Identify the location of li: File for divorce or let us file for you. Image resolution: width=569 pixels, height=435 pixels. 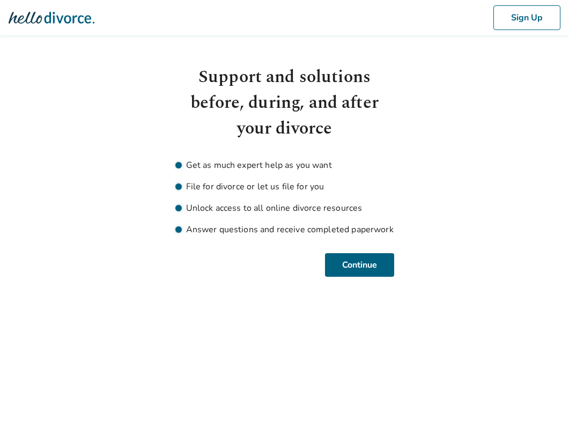
(285, 187).